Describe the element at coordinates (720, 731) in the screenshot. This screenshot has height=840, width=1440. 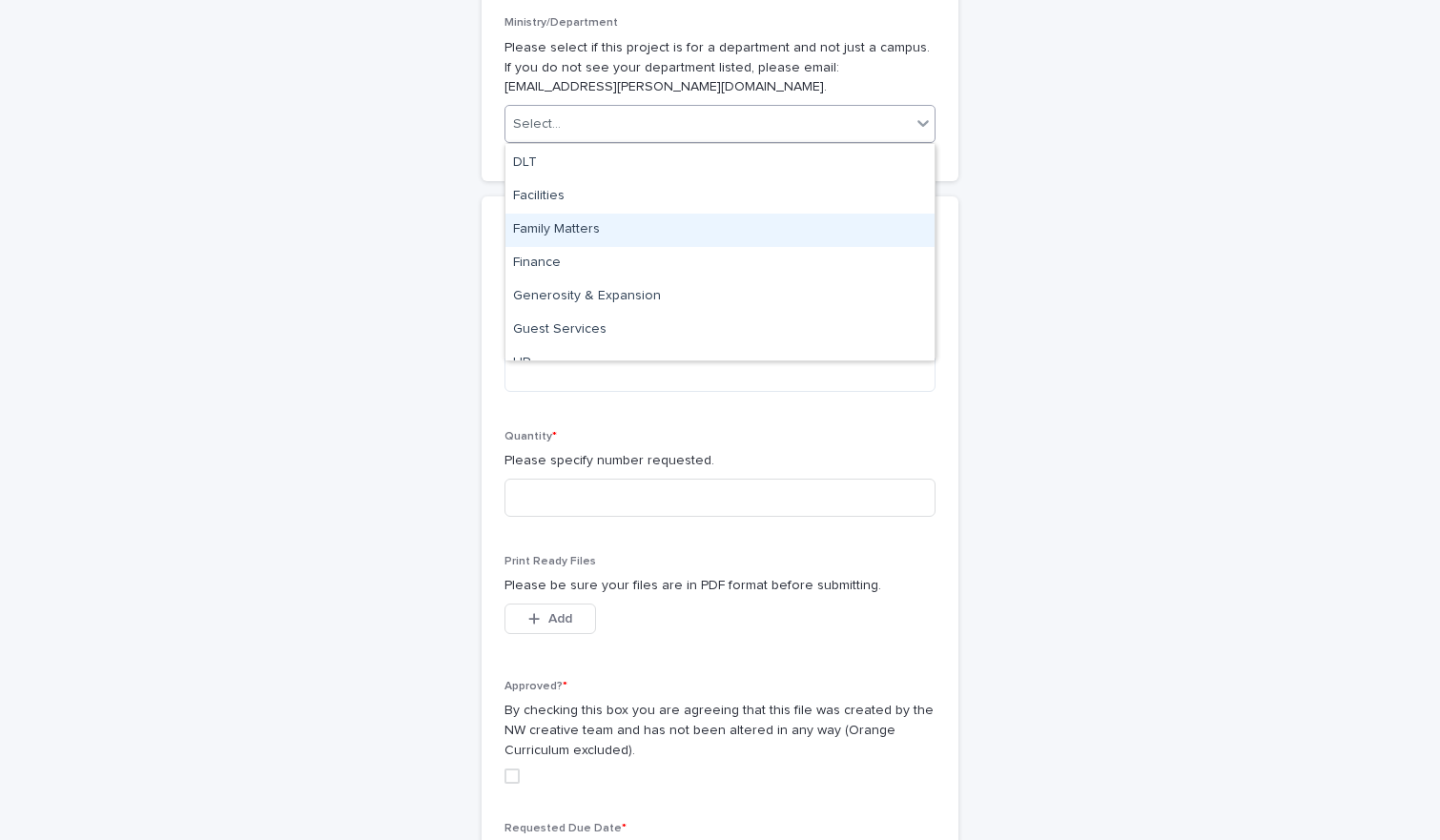
I see `p: By checking this box you are agreeing that this file was created by the NW creative team and has ...` at that location.